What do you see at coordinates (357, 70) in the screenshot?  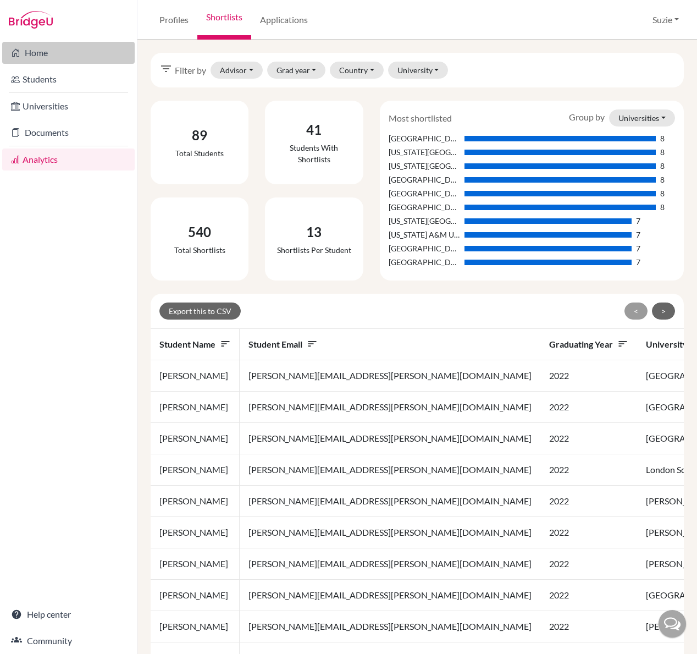 I see `button: Country` at bounding box center [357, 70].